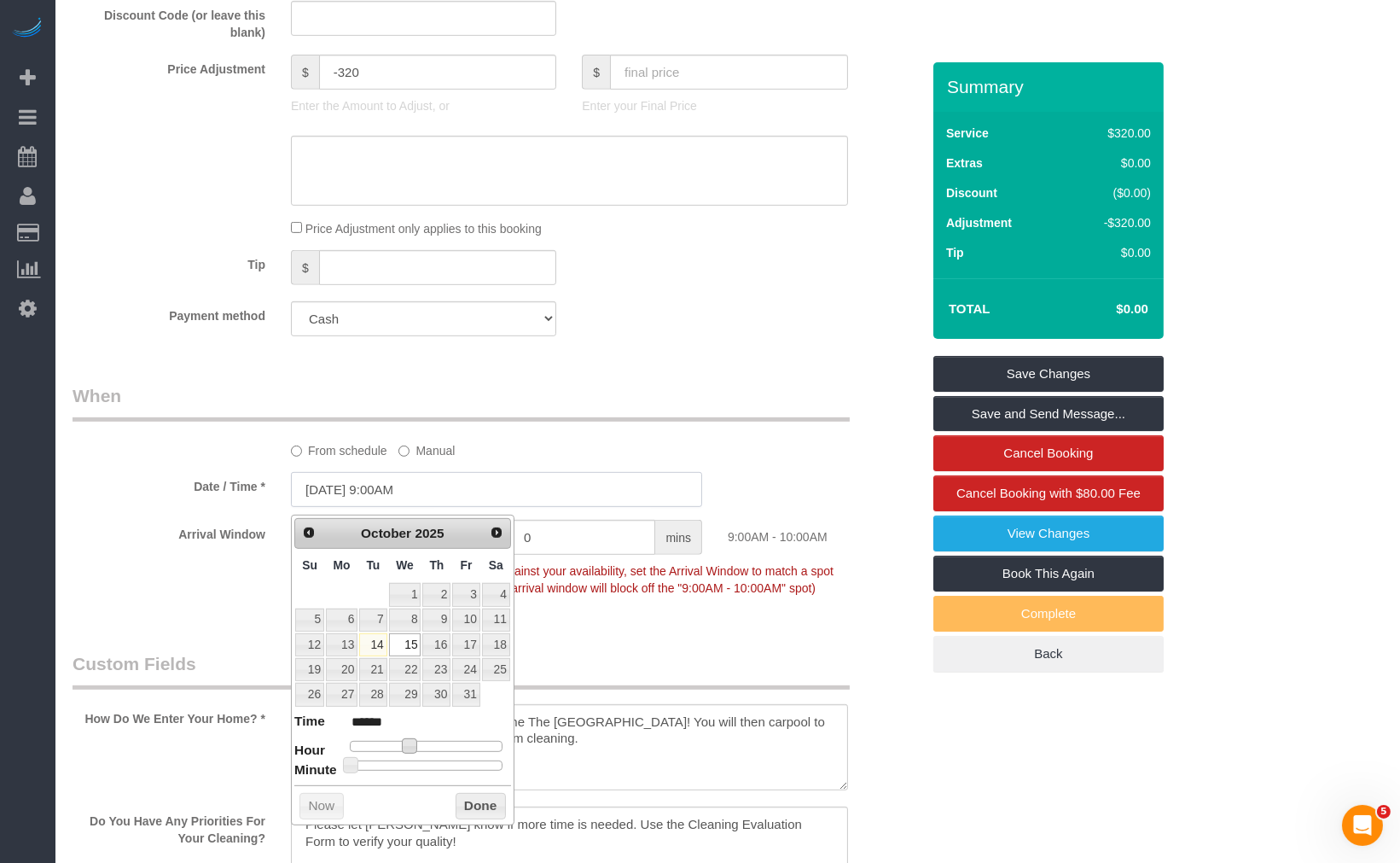  Describe the element at coordinates (310, 644) in the screenshot. I see `a: 12` at that location.